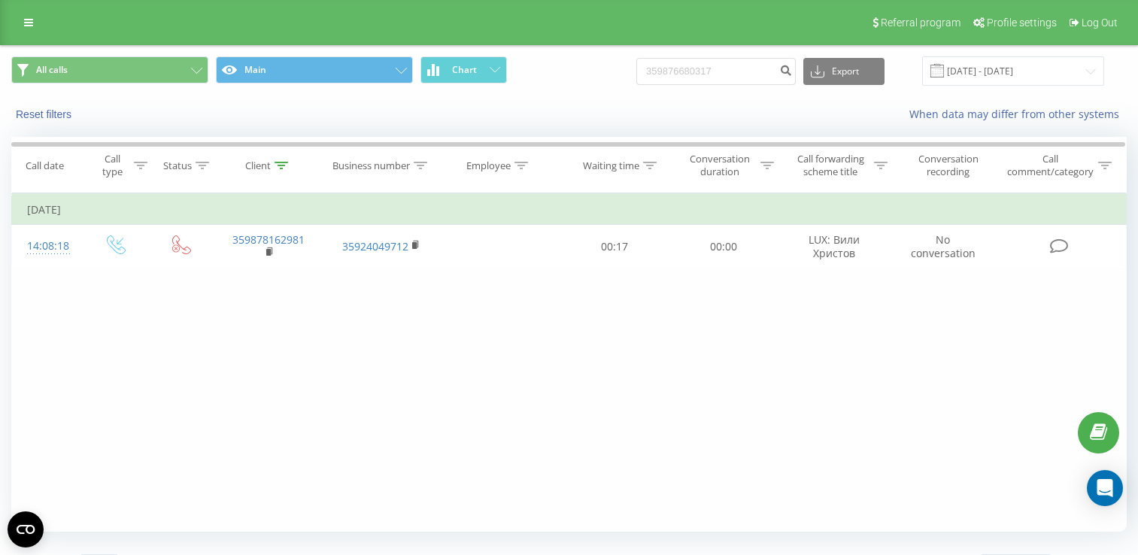  I want to click on a: 35924049712, so click(375, 246).